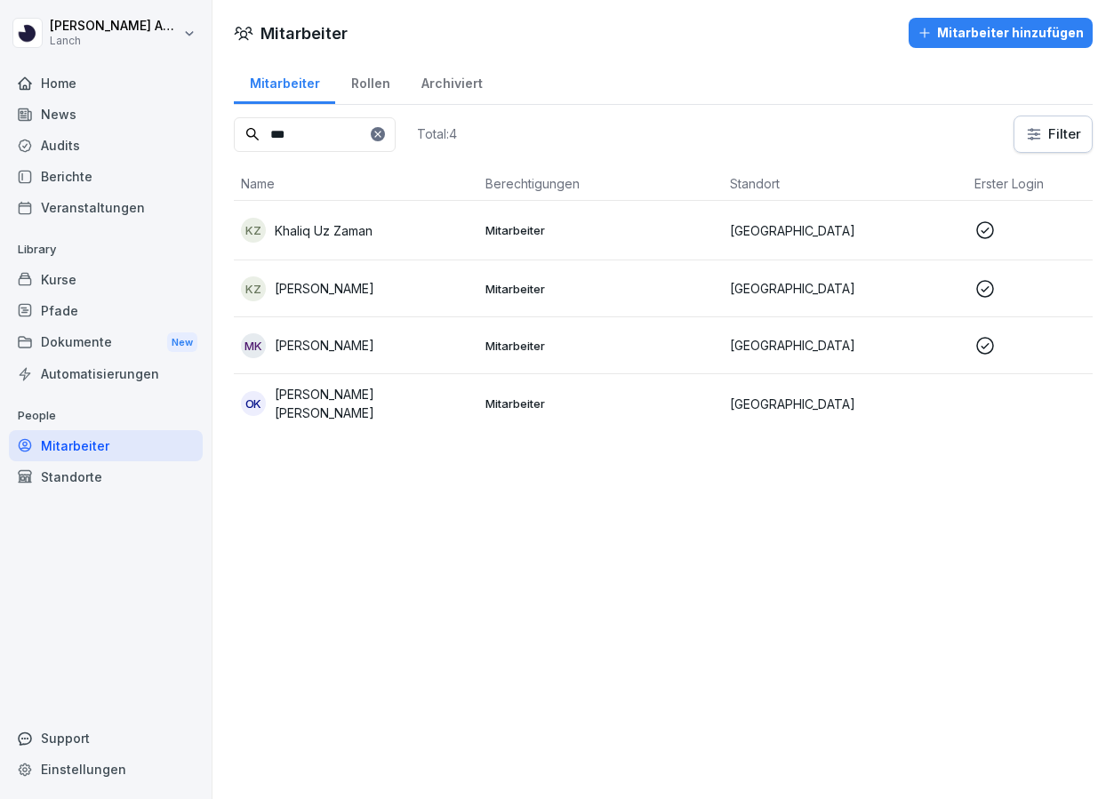  I want to click on a: Kurse, so click(106, 279).